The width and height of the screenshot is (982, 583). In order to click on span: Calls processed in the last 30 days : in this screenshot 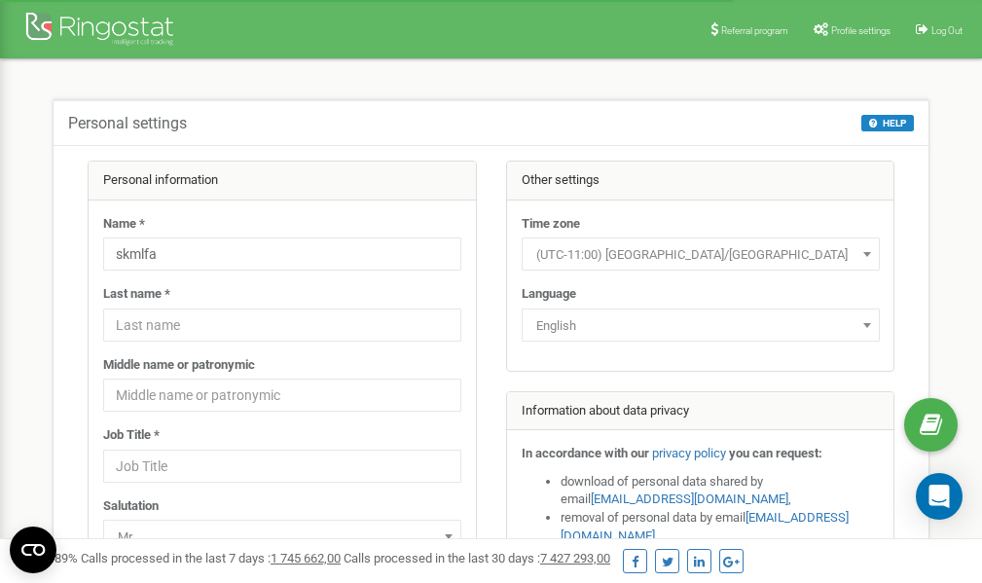, I will do `click(477, 558)`.